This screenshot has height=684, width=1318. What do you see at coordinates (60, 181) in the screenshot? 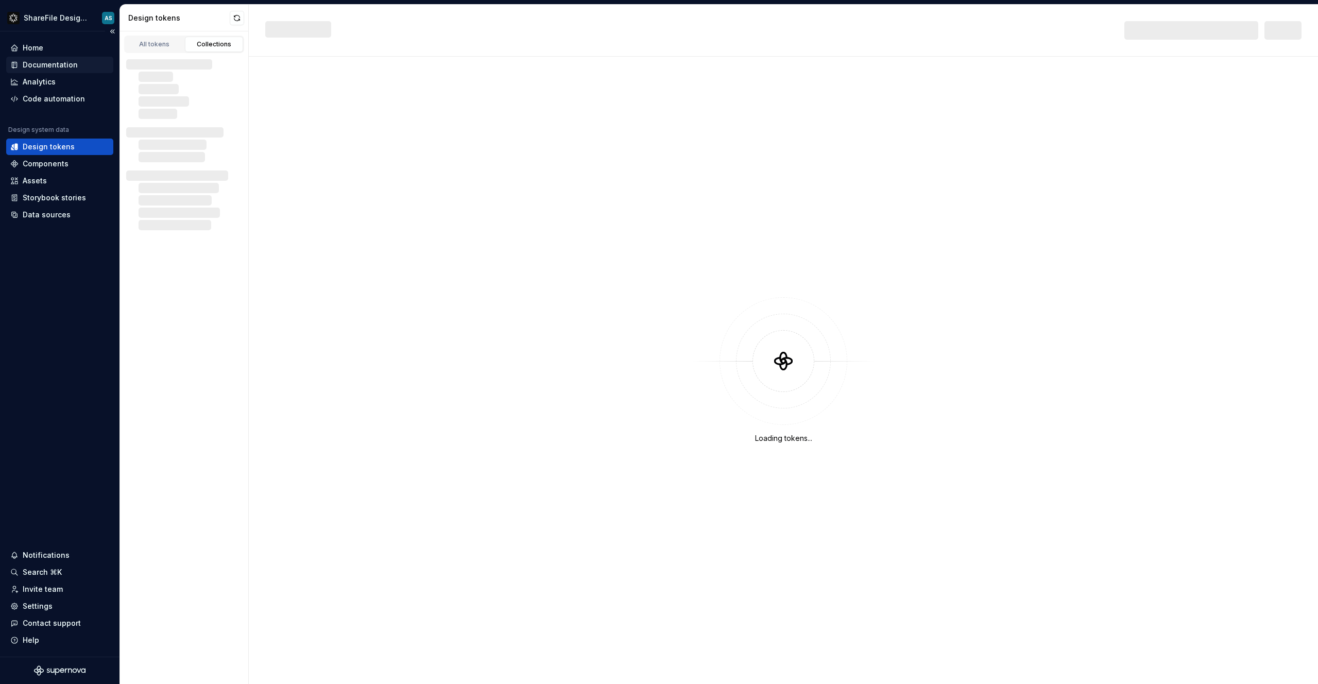
I see `a: Assets` at bounding box center [60, 181].